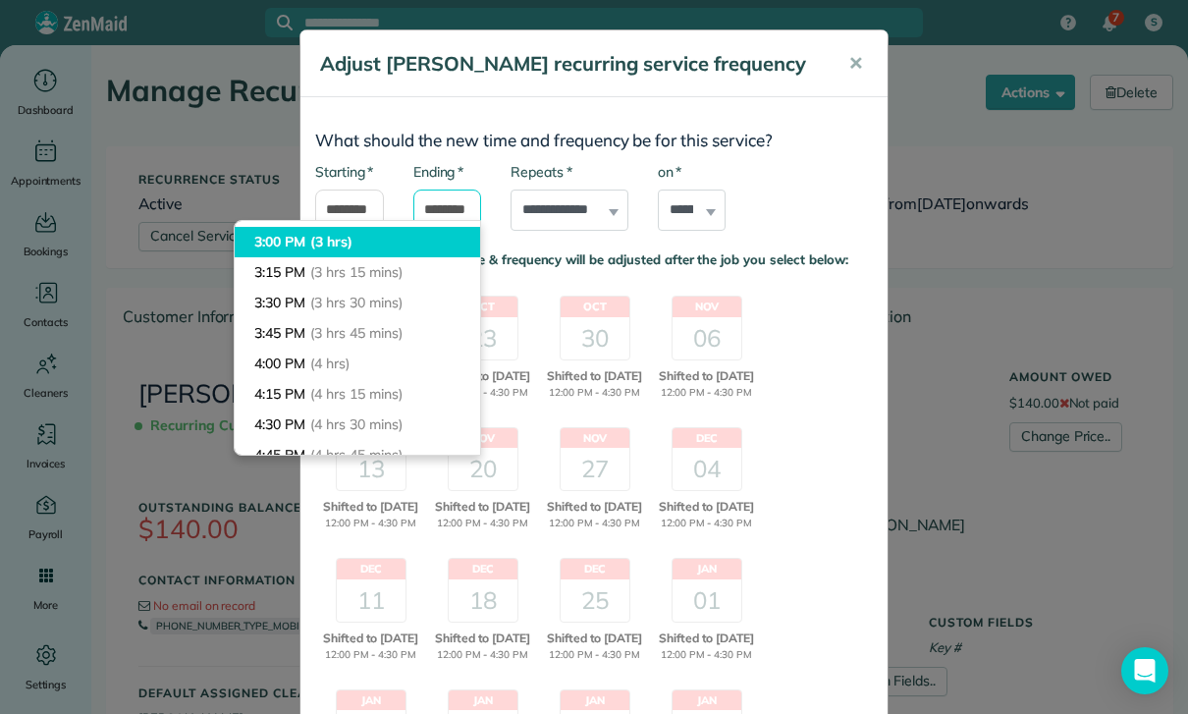 This screenshot has width=1188, height=714. Describe the element at coordinates (357, 394) in the screenshot. I see `li: 4:15 PM` at that location.